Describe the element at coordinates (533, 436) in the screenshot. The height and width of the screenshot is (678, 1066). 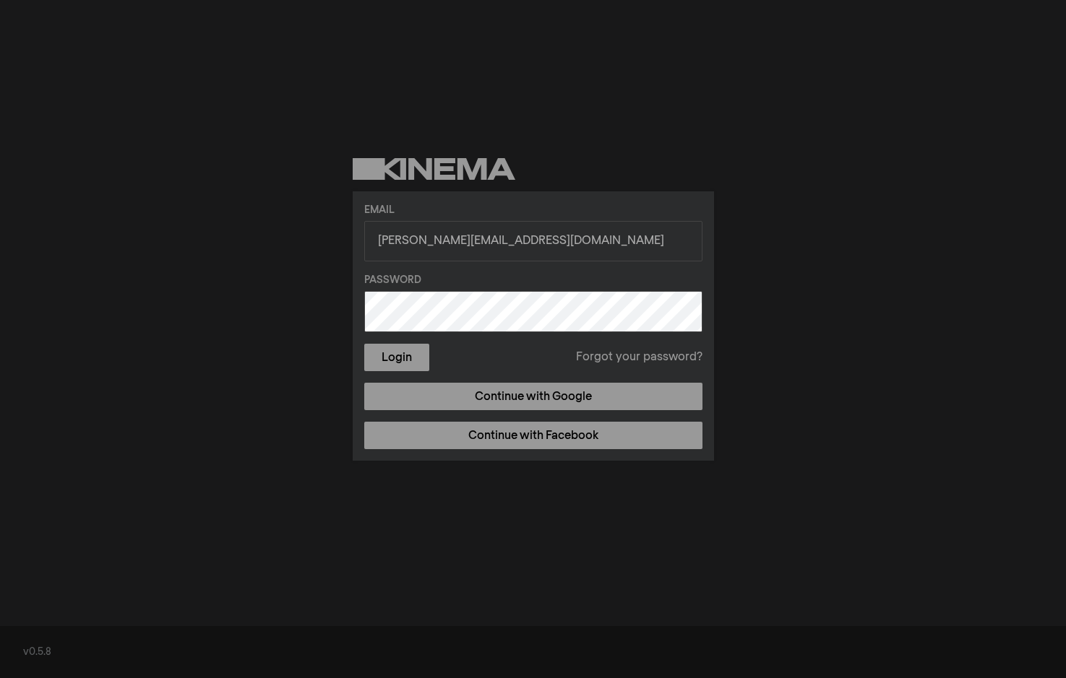
I see `a: Continue with Facebook` at that location.